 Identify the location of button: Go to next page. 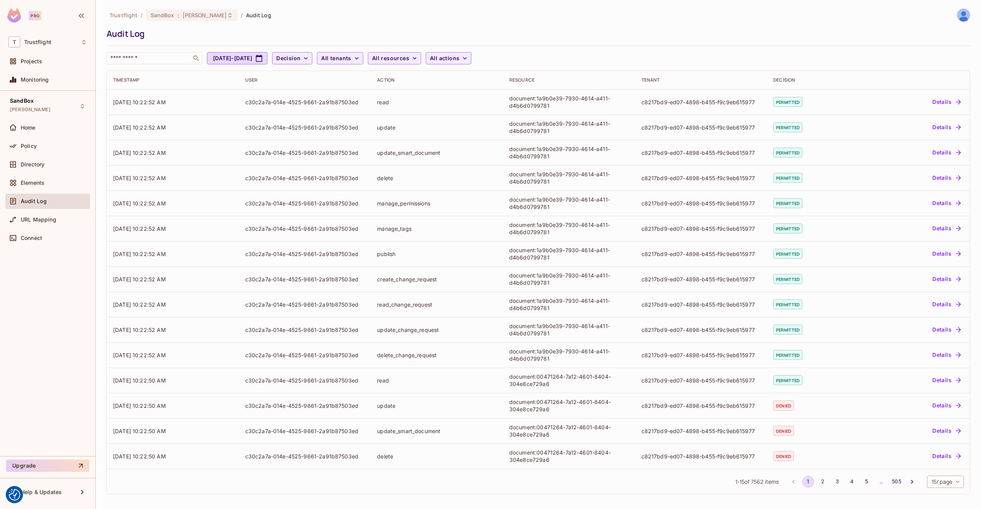
(912, 482).